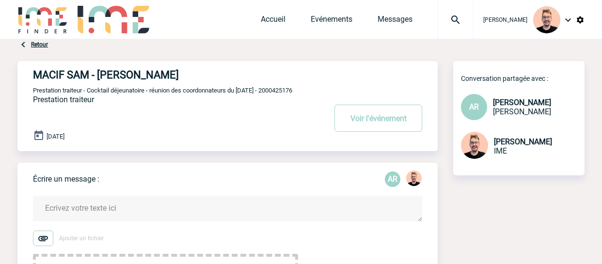 This screenshot has width=602, height=264. What do you see at coordinates (66, 179) in the screenshot?
I see `p: Écrire un message :` at bounding box center [66, 179].